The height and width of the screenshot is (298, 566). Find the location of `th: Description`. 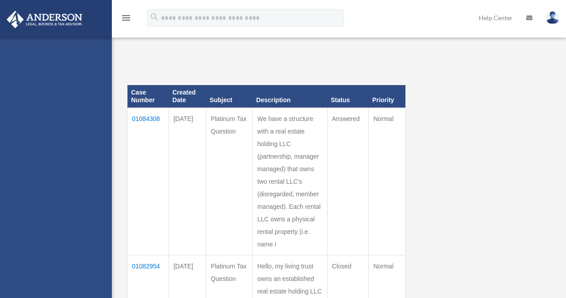

th: Description is located at coordinates (290, 96).